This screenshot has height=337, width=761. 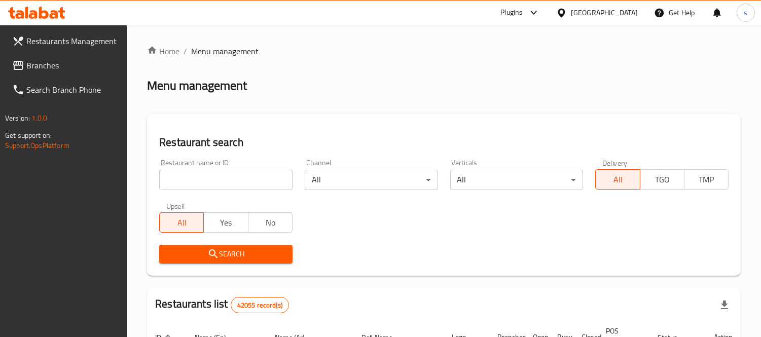 I want to click on span: No, so click(x=270, y=222).